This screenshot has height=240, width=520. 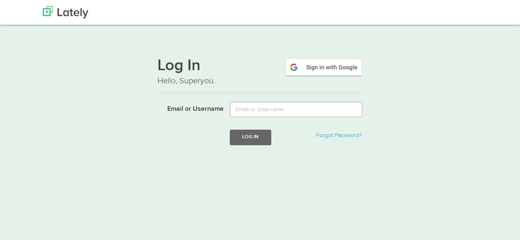 I want to click on h1: Log In, so click(x=260, y=67).